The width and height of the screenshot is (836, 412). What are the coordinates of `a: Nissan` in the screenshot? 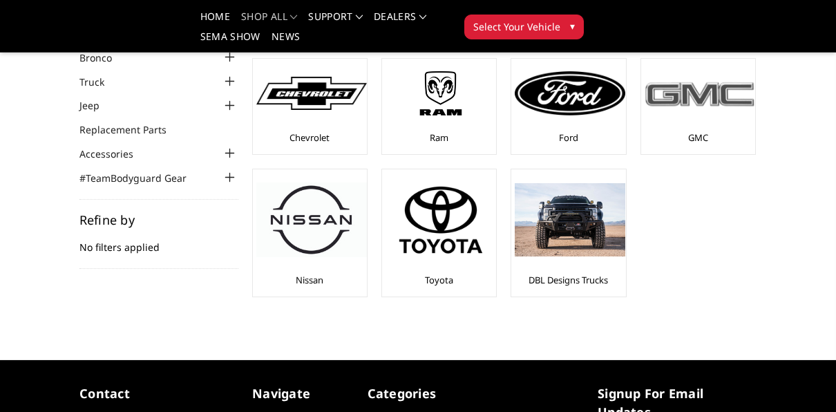 It's located at (310, 280).